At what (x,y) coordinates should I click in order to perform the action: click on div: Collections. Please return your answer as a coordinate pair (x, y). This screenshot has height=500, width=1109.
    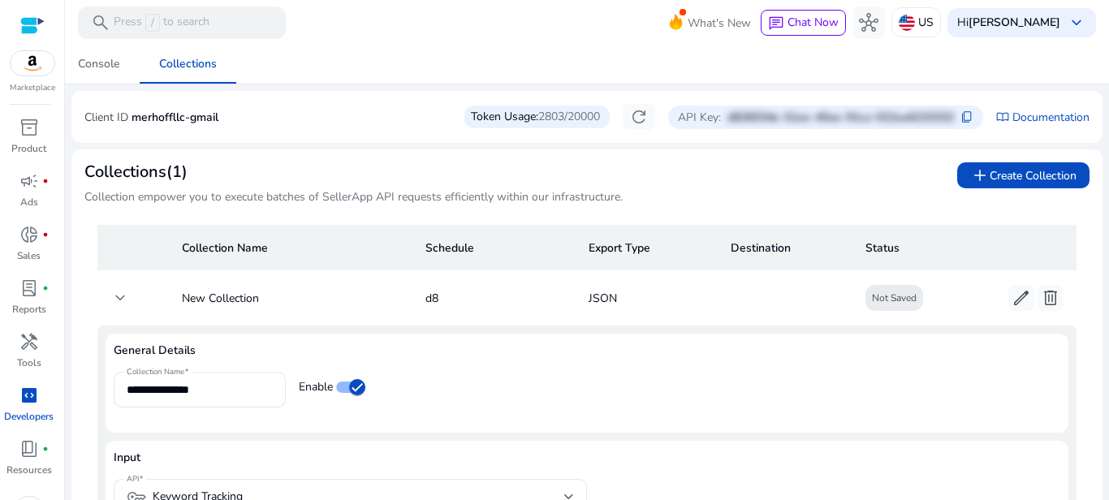
    Looking at the image, I should click on (188, 64).